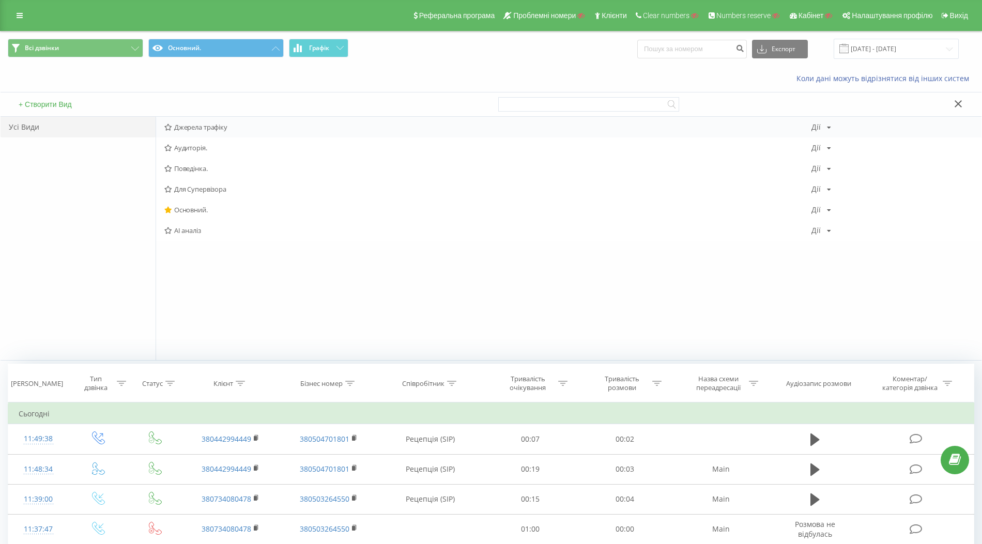  I want to click on span: Всі дзвінки, so click(42, 48).